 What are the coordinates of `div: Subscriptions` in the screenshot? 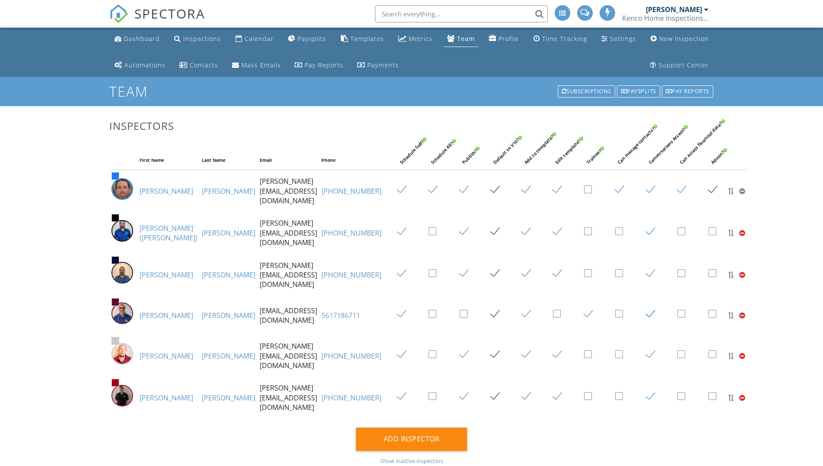 It's located at (586, 92).